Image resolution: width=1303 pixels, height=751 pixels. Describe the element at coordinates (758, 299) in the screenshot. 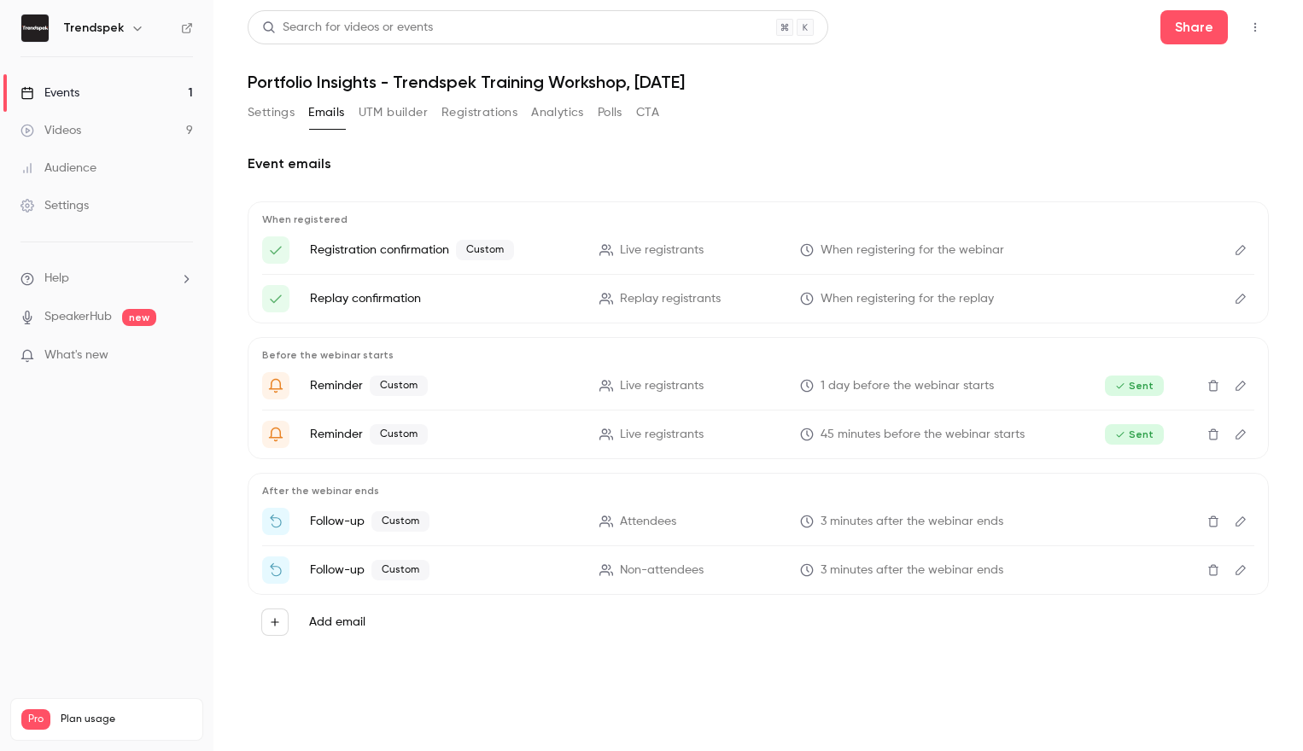

I see `li: Here's your access link to {{ event_name }}!` at that location.